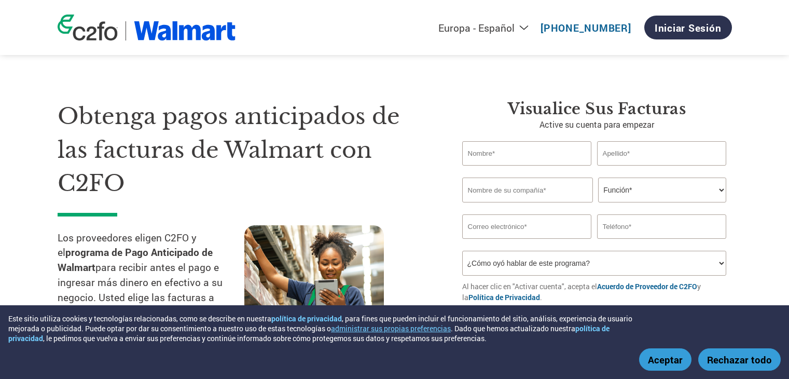 Image resolution: width=789 pixels, height=379 pixels. Describe the element at coordinates (662, 153) in the screenshot. I see `input: Apellido*` at that location.